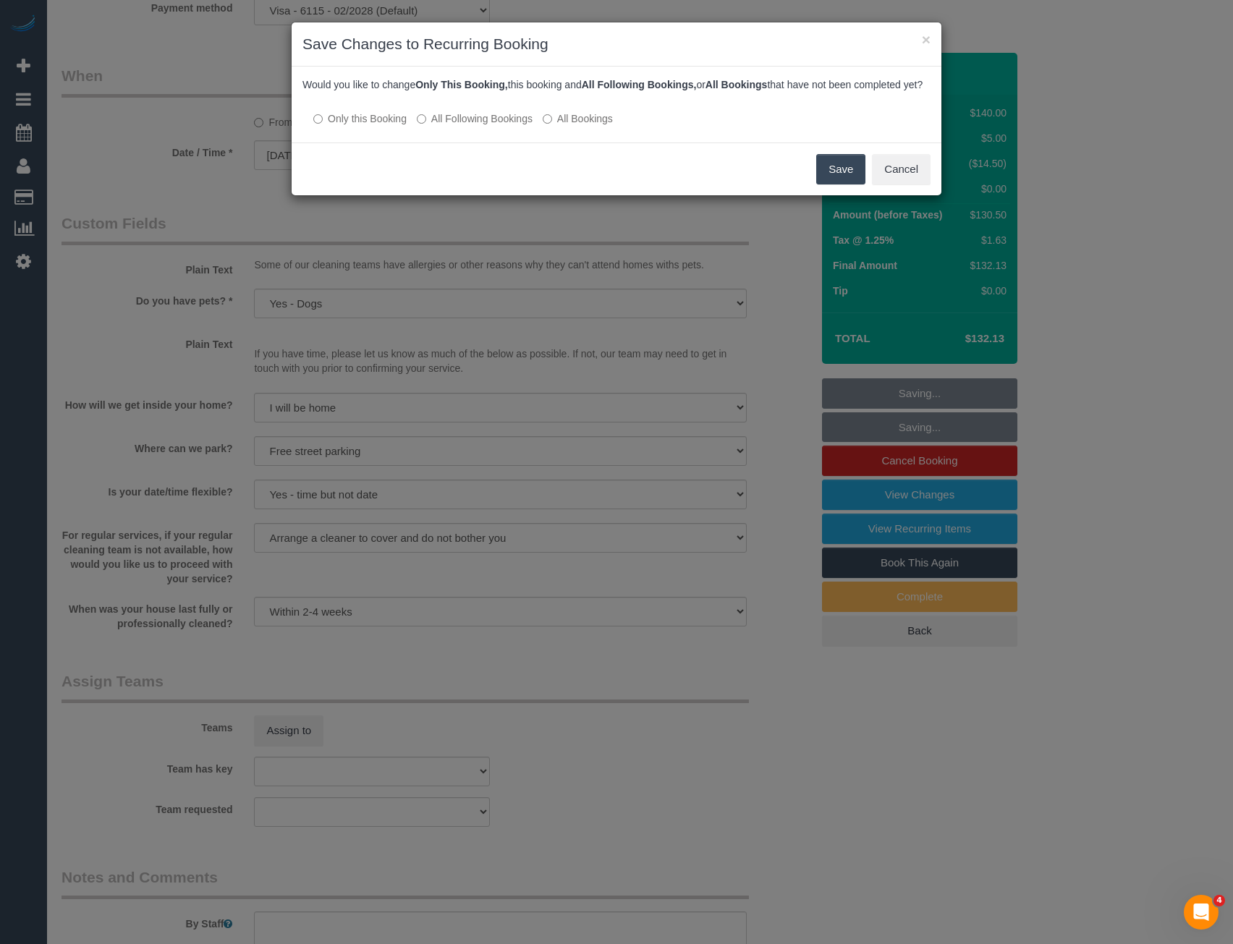  Describe the element at coordinates (461, 85) in the screenshot. I see `b: Only This Booking,` at that location.